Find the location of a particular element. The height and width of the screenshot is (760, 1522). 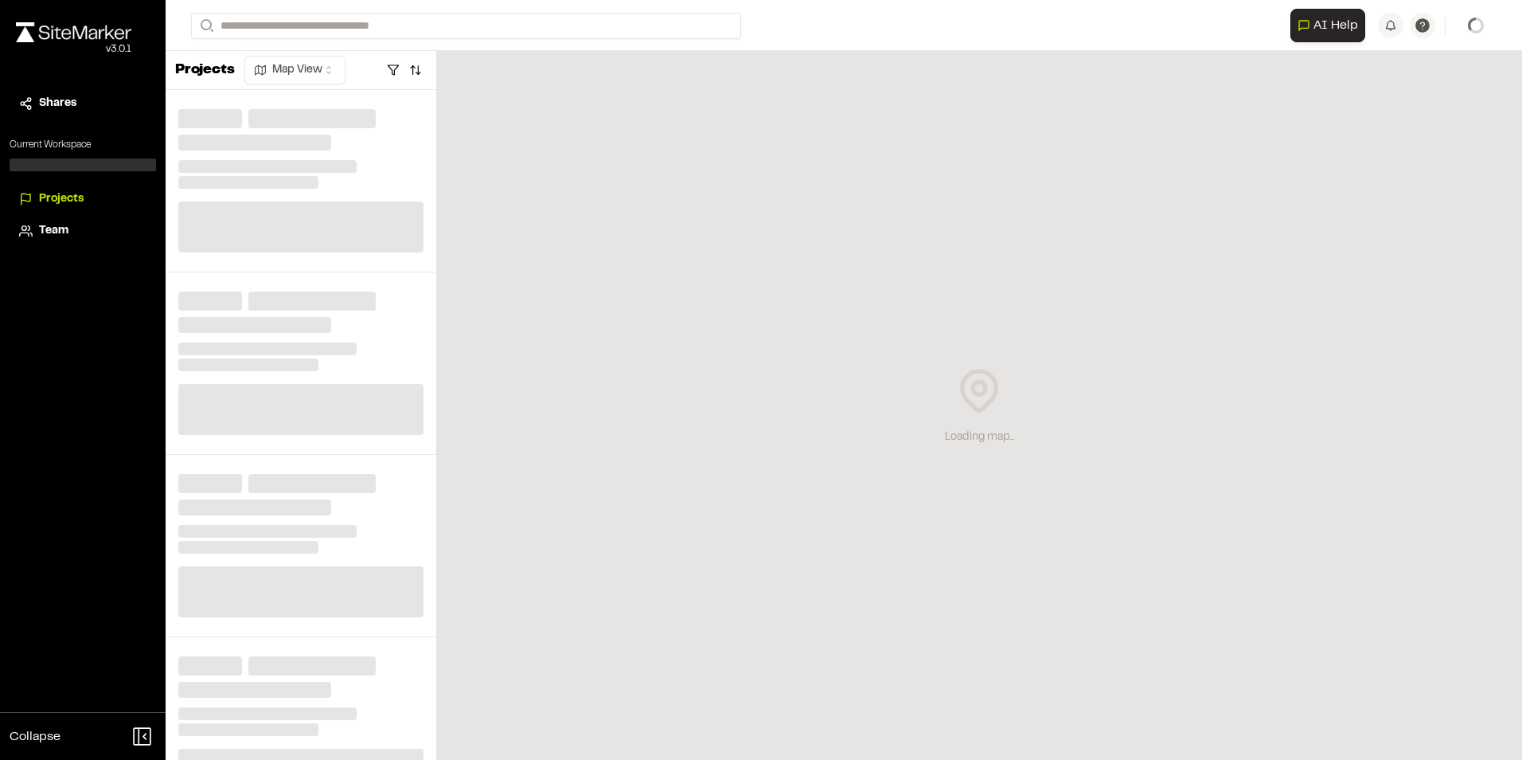

p: Projects is located at coordinates (205, 70).